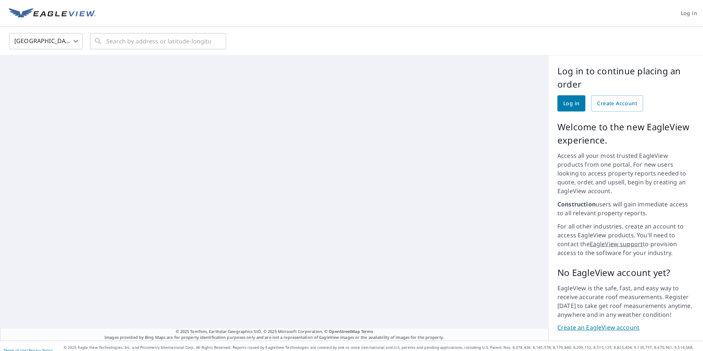  Describe the element at coordinates (344, 331) in the screenshot. I see `a: OpenStreetMap` at that location.